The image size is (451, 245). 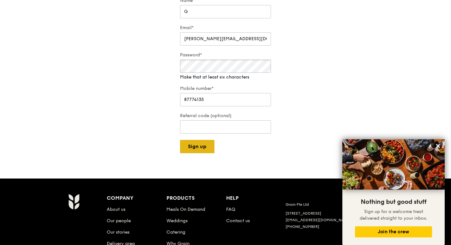 I want to click on label: Password*, so click(x=226, y=55).